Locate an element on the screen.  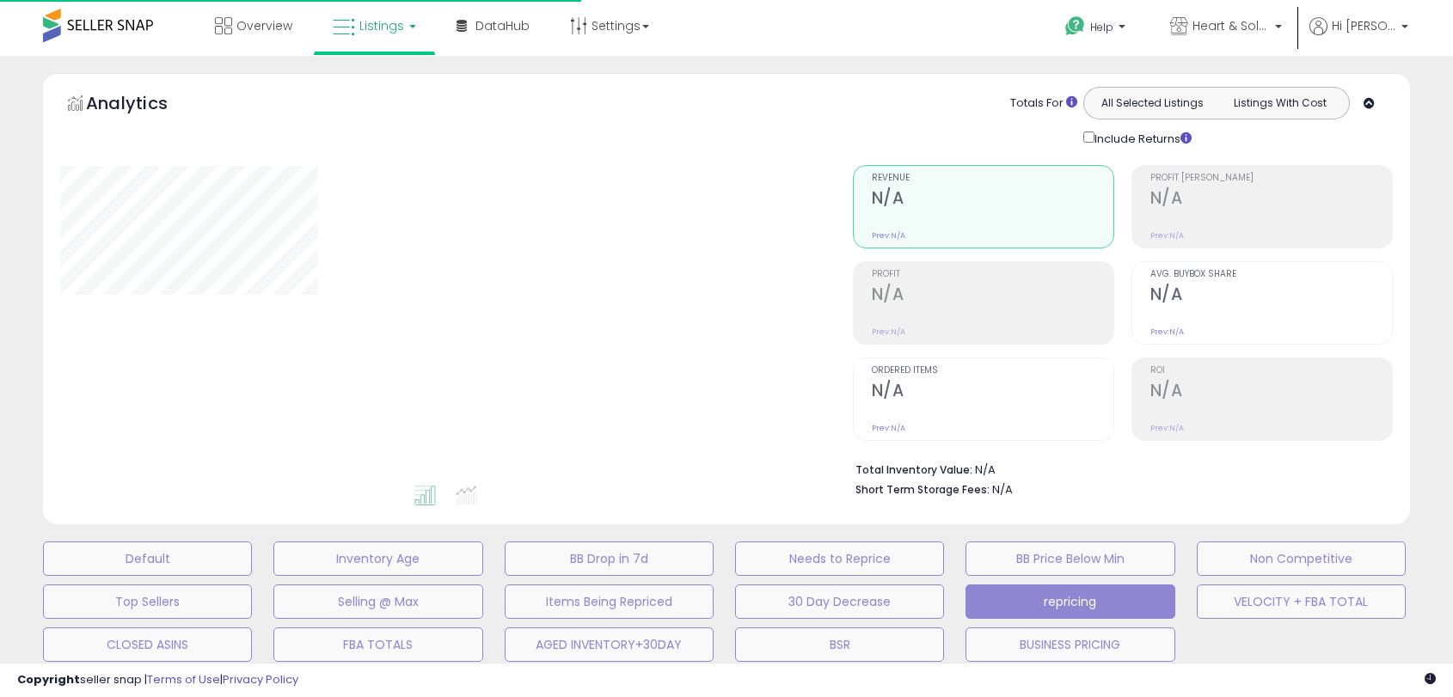
span: ROI is located at coordinates (1271, 371).